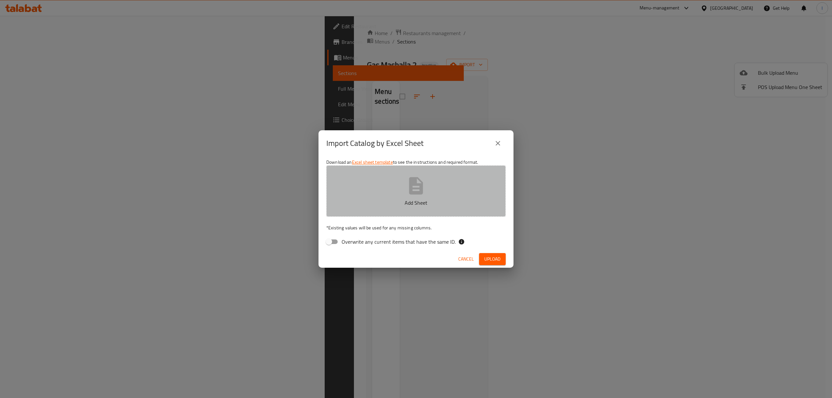 This screenshot has width=832, height=398. What do you see at coordinates (416, 203) in the screenshot?
I see `p: Add Sheet` at bounding box center [416, 203].